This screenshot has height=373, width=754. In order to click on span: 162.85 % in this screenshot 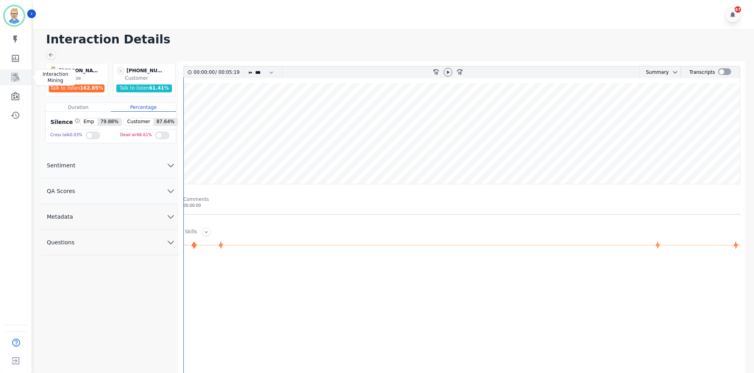, I will do `click(91, 88)`.